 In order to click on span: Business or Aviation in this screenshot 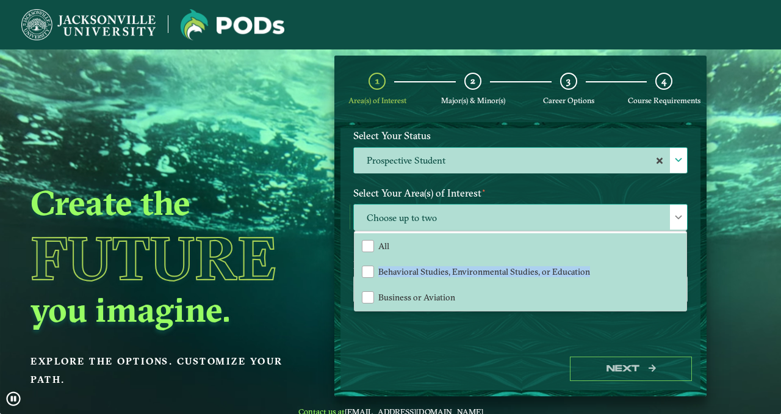, I will do `click(417, 297)`.